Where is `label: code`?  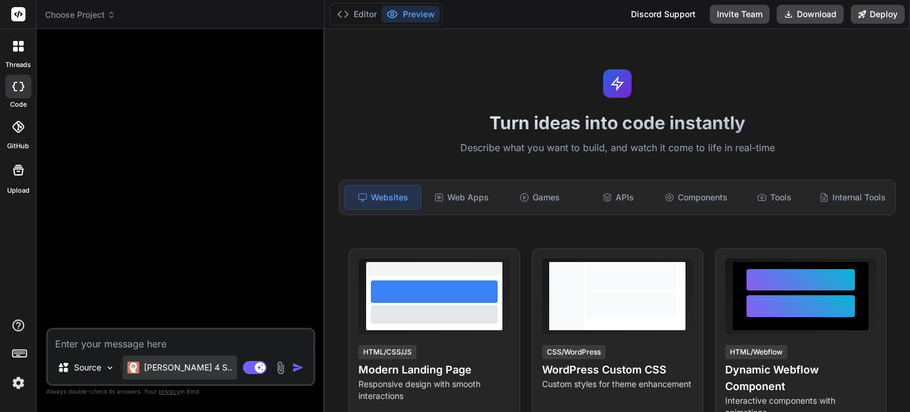
label: code is located at coordinates (18, 104).